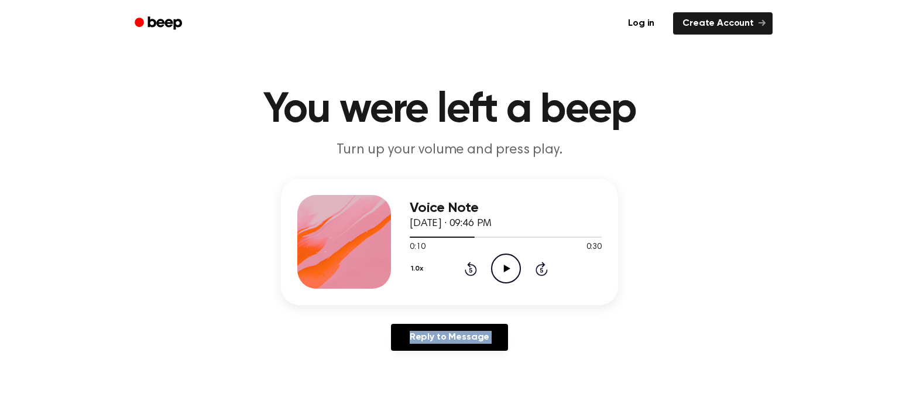  Describe the element at coordinates (723, 23) in the screenshot. I see `a: Create Account` at that location.